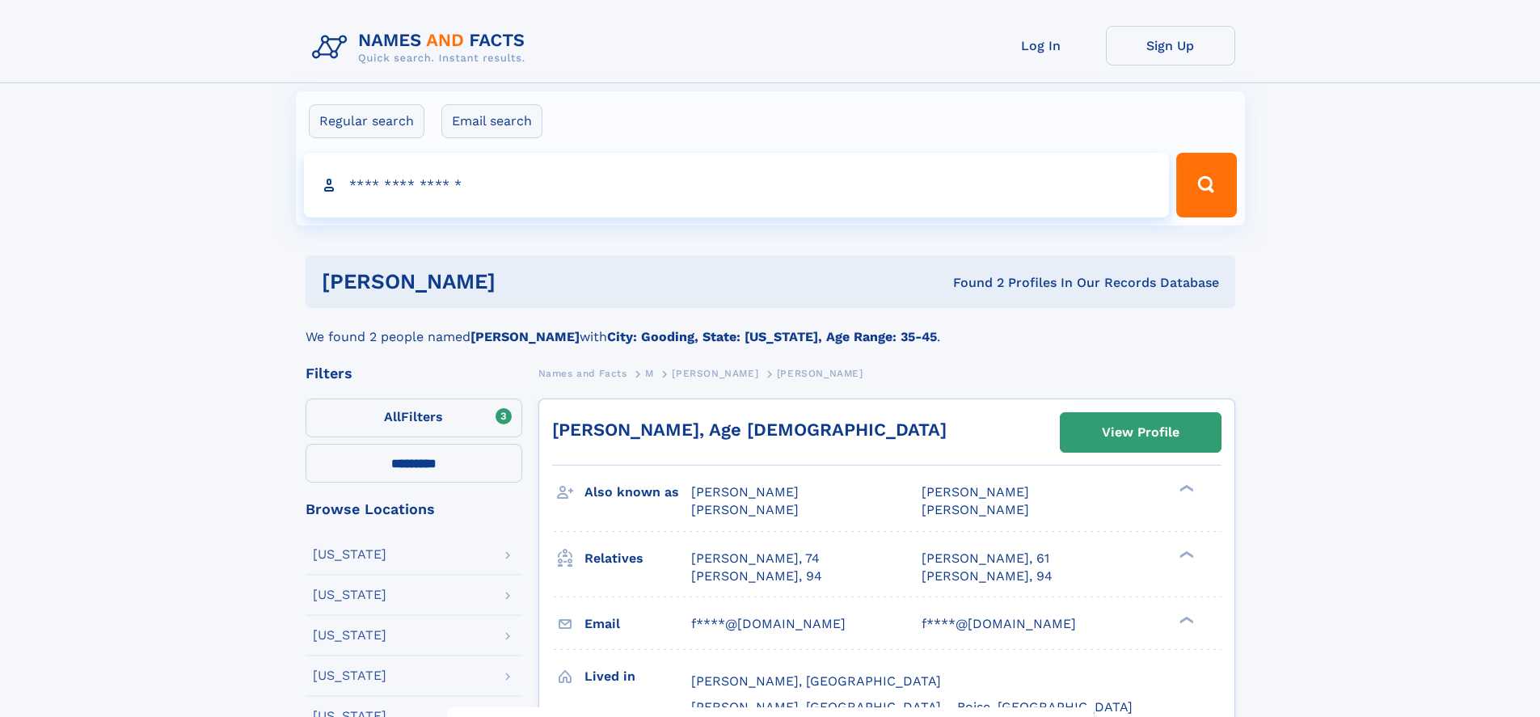  What do you see at coordinates (972, 283) in the screenshot?
I see `div: Found 2 Profiles In Our Records Database` at bounding box center [972, 283].